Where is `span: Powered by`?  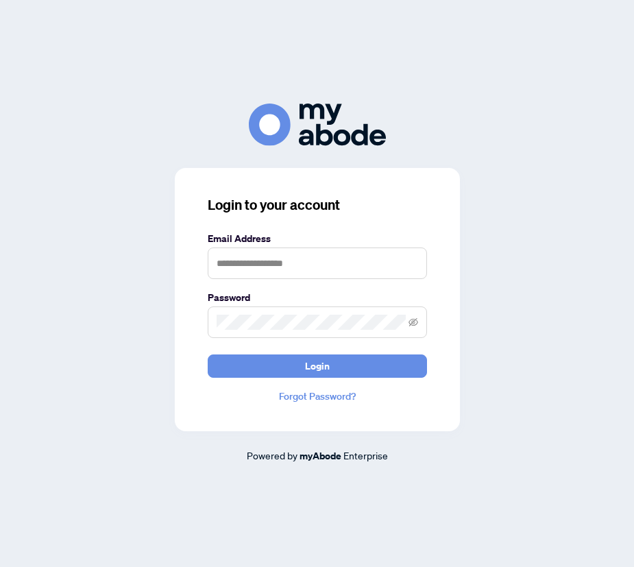
span: Powered by is located at coordinates (272, 455).